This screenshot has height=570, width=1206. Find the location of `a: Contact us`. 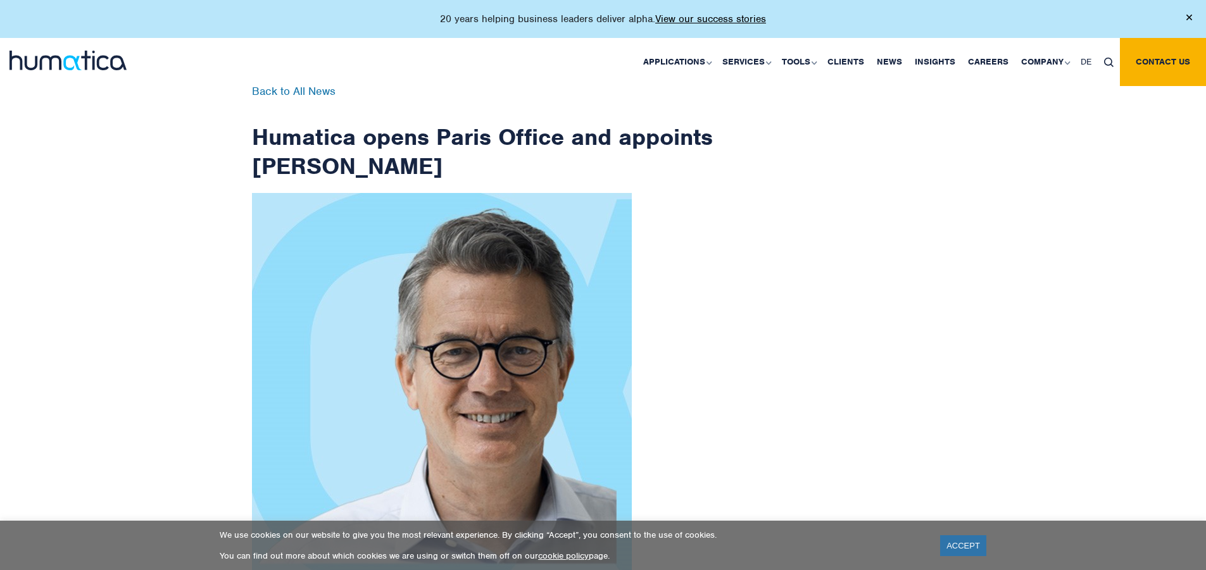

a: Contact us is located at coordinates (1163, 62).